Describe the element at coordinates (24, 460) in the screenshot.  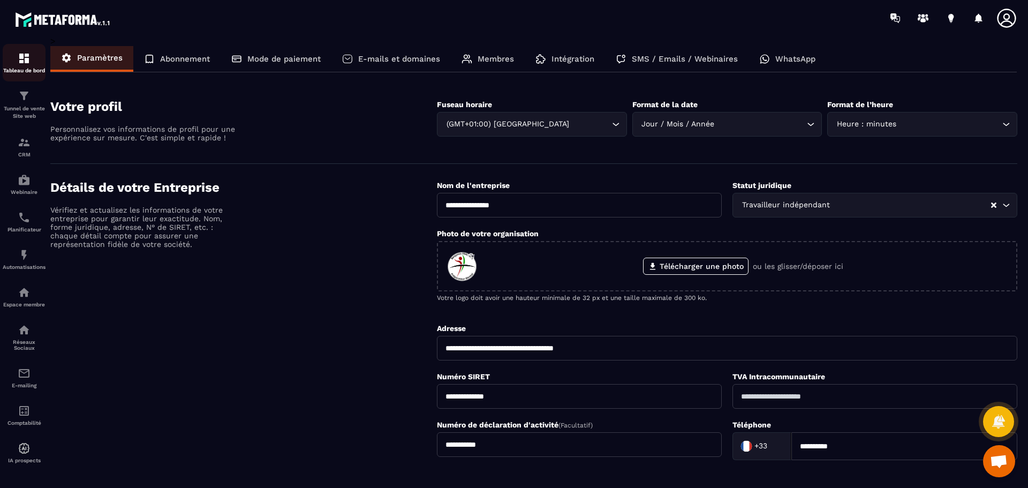
I see `p: IA prospects` at that location.